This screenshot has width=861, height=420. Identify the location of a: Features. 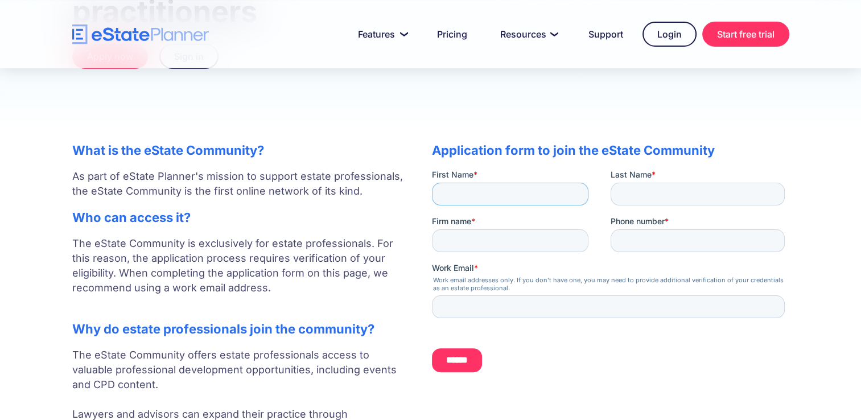
(381, 34).